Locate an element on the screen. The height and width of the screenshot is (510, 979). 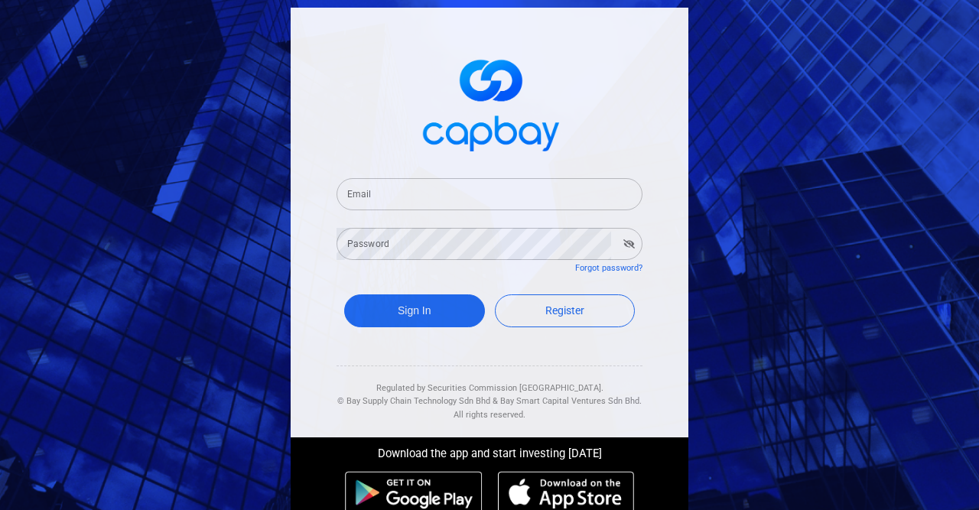
span: © Bay Supply Chain Technology Sdn Bhd is located at coordinates (414, 401).